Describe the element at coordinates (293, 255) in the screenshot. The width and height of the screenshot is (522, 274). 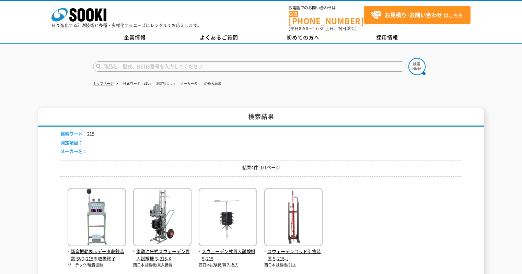
I see `span: スウェーデンロッド引抜装置 S-215-J` at that location.